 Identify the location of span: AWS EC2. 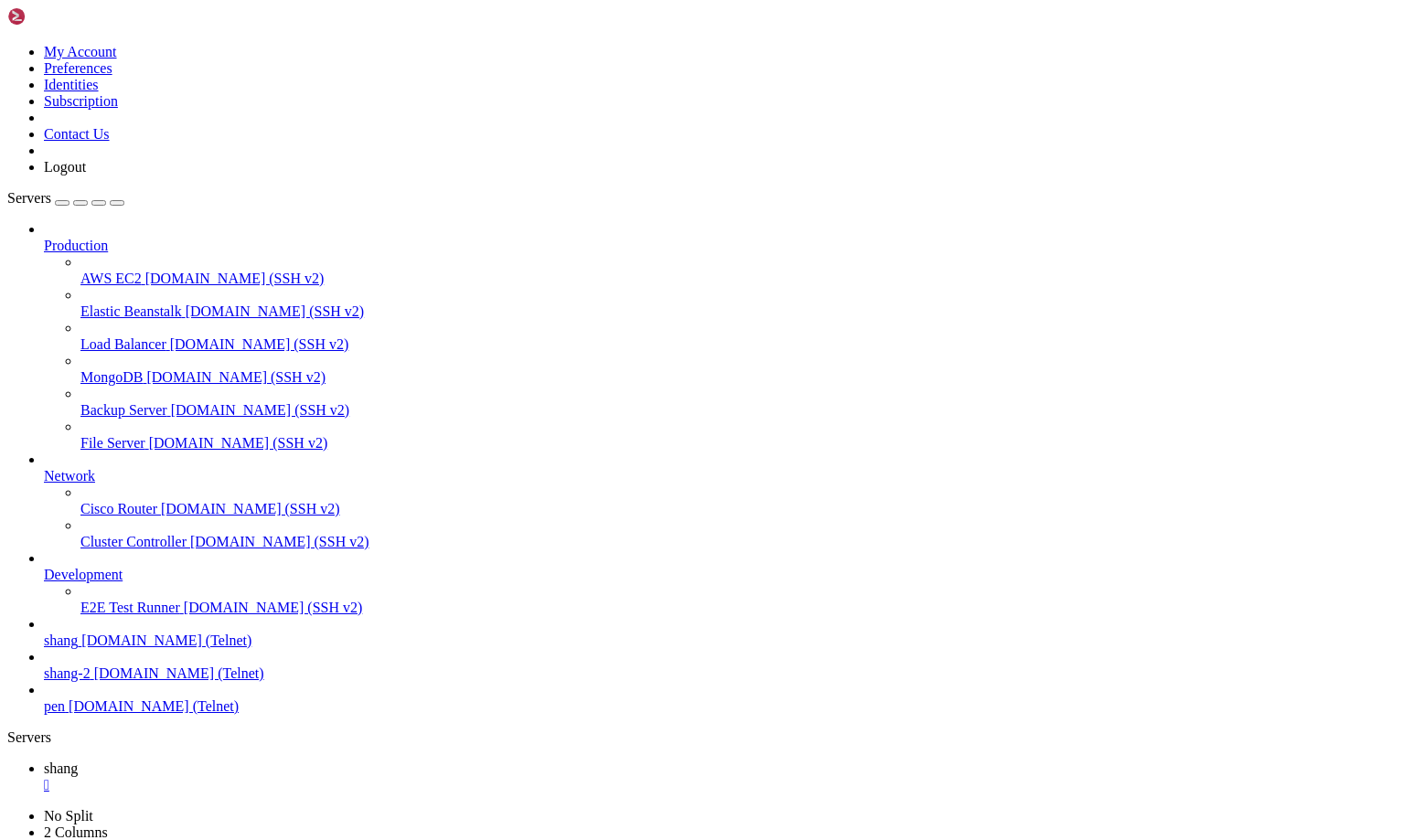
(110, 277).